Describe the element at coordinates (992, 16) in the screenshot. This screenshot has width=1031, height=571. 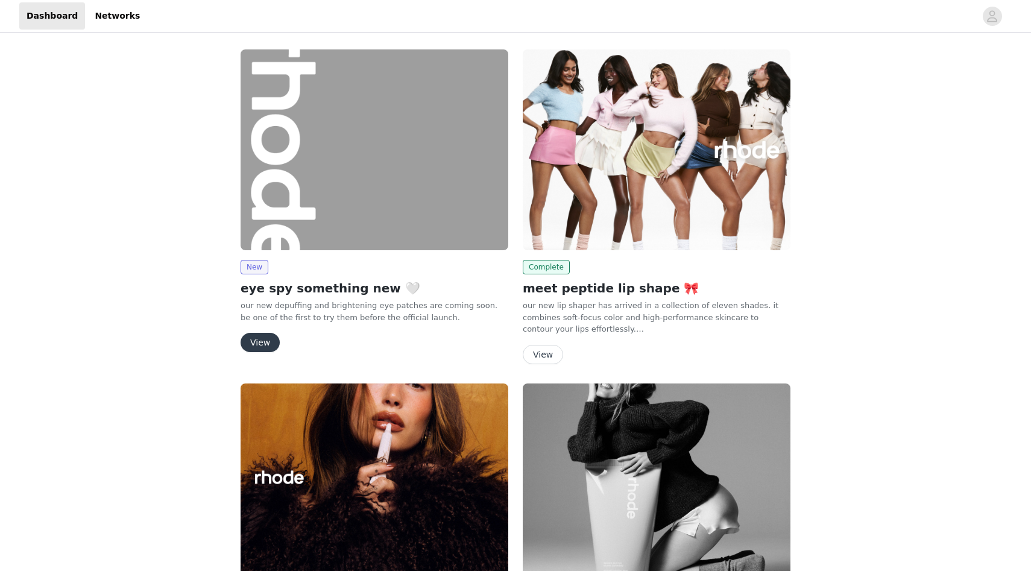
I see `div: avatar` at that location.